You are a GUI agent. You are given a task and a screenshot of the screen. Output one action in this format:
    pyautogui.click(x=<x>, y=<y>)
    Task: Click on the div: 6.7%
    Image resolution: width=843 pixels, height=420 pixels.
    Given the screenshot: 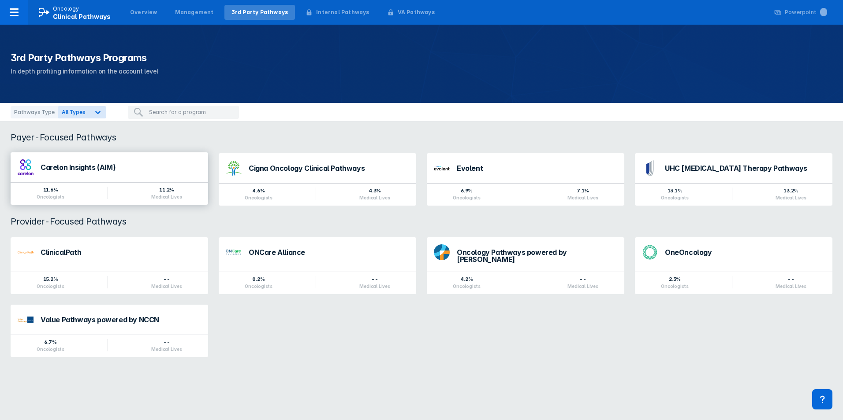 What is the action you would take?
    pyautogui.click(x=50, y=342)
    